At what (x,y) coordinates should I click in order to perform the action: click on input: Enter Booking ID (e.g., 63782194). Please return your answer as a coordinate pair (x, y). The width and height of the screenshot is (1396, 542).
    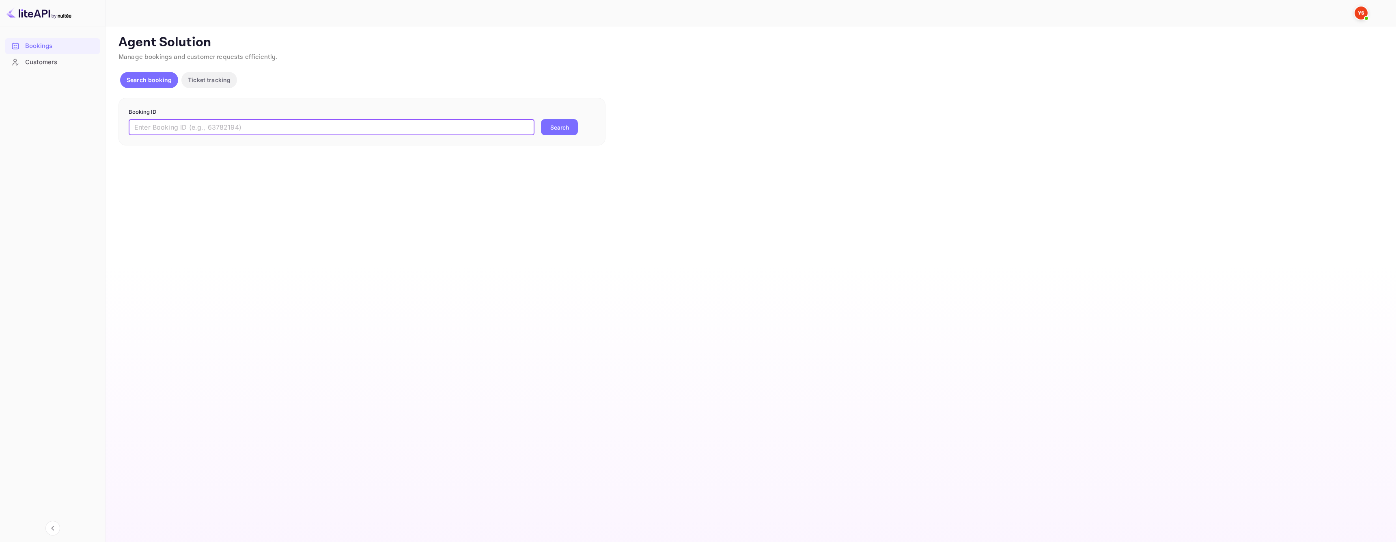
    Looking at the image, I should click on (332, 127).